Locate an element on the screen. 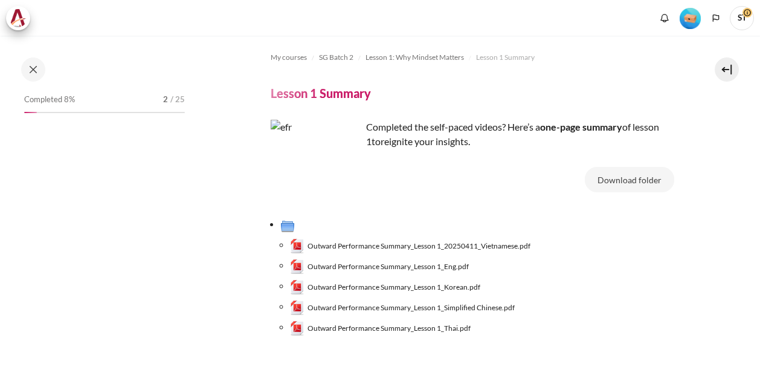 The image size is (760, 381). a: SG Batch 2 is located at coordinates (336, 57).